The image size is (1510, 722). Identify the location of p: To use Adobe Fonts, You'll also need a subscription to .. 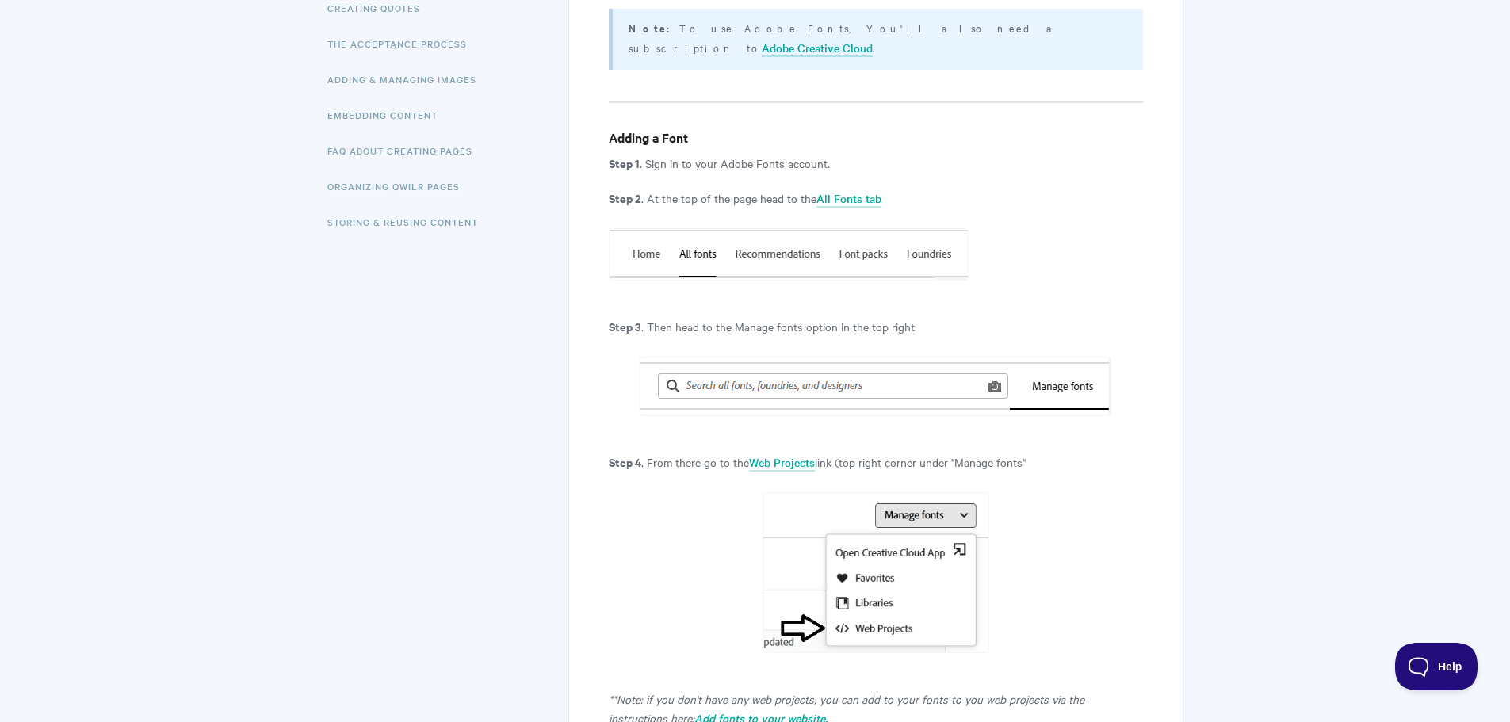
(875, 37).